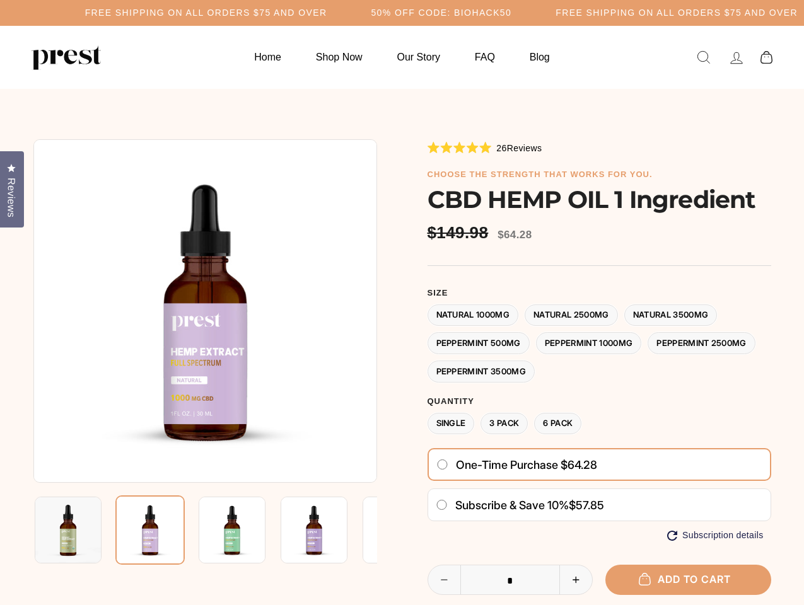 The width and height of the screenshot is (804, 605). I want to click on input: One-time purchase $64.28, so click(442, 465).